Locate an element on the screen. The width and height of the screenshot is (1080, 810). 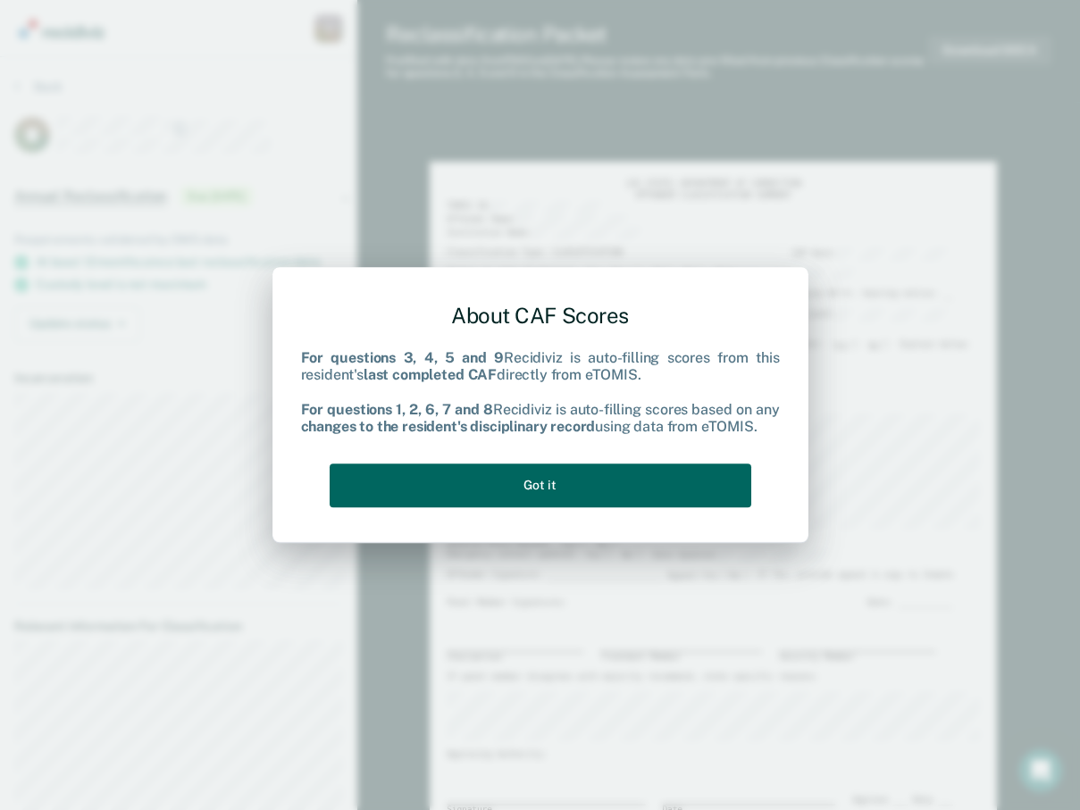
b: For questions 3, 4, 5 and 9 is located at coordinates (403, 358).